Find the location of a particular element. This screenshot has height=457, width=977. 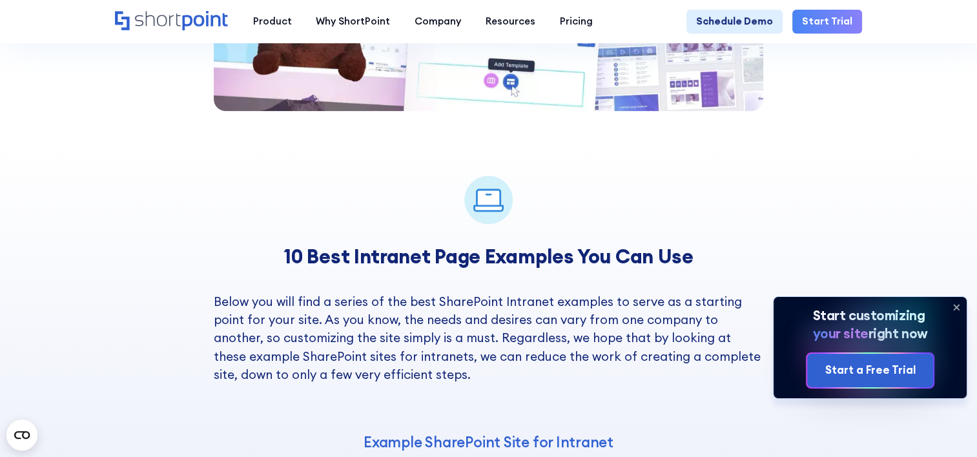

a: Product is located at coordinates (272, 22).